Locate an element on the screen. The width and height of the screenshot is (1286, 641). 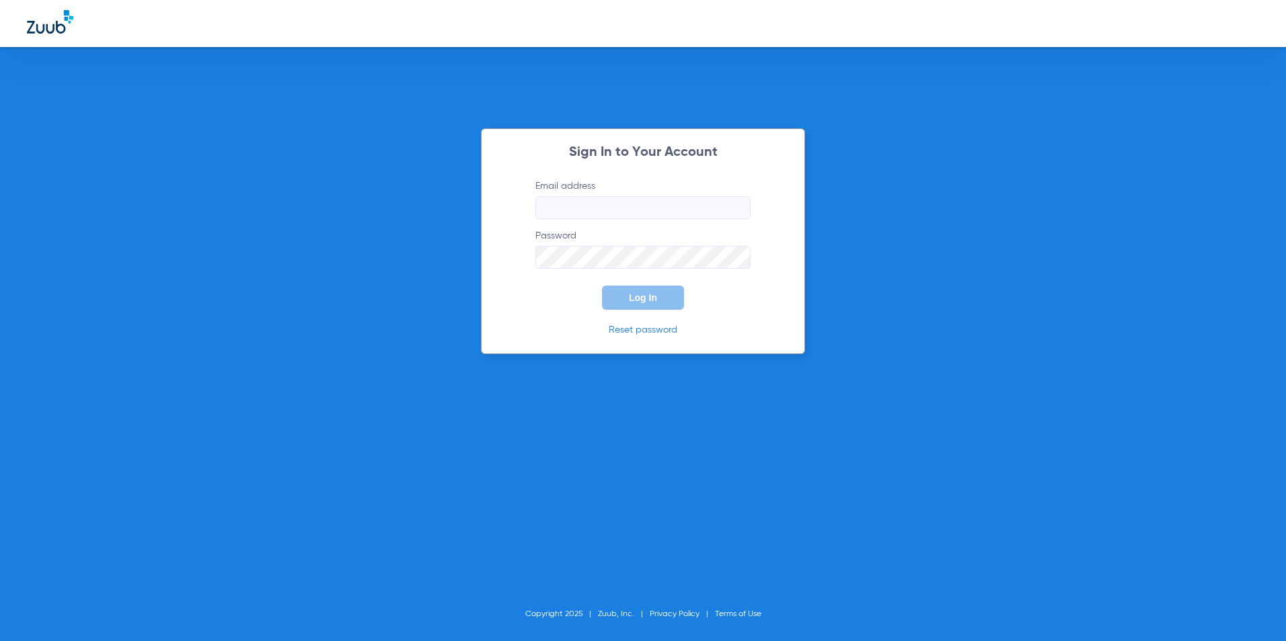
button: Log In is located at coordinates (643, 298).